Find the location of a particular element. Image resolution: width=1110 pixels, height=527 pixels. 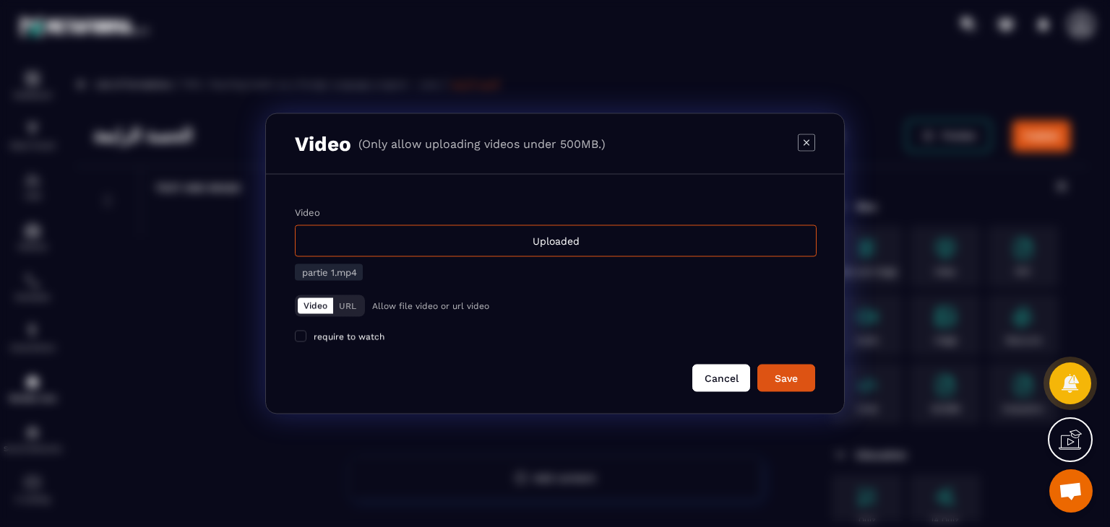

div: Uploaded is located at coordinates (555, 241).